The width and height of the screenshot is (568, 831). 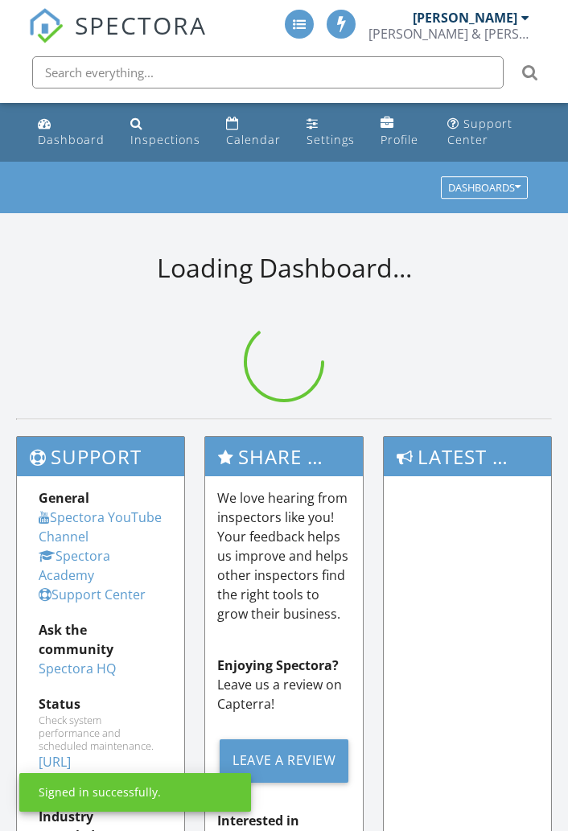 What do you see at coordinates (400, 132) in the screenshot?
I see `a: Profile` at bounding box center [400, 132].